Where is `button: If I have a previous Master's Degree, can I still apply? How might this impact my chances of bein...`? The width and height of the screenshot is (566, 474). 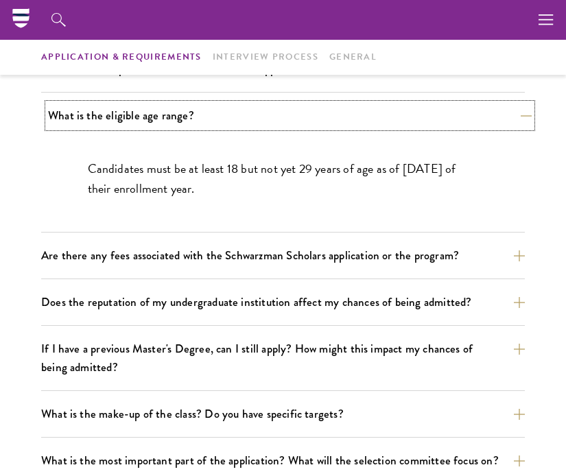
button: If I have a previous Master's Degree, can I still apply? How might this impact my chances of bein... is located at coordinates (283, 358).